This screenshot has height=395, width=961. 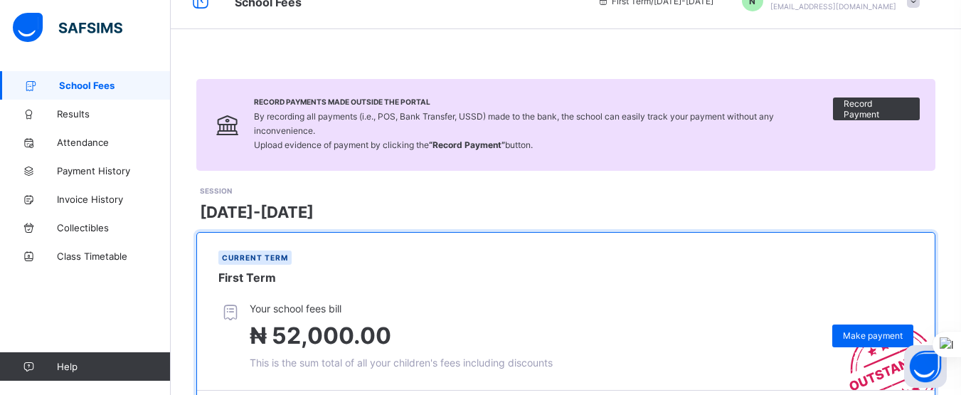 What do you see at coordinates (114, 256) in the screenshot?
I see `span: Class Timetable` at bounding box center [114, 256].